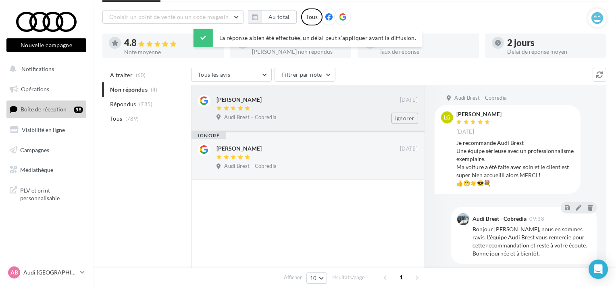  What do you see at coordinates (35, 149) in the screenshot?
I see `span: Campagnes` at bounding box center [35, 149].